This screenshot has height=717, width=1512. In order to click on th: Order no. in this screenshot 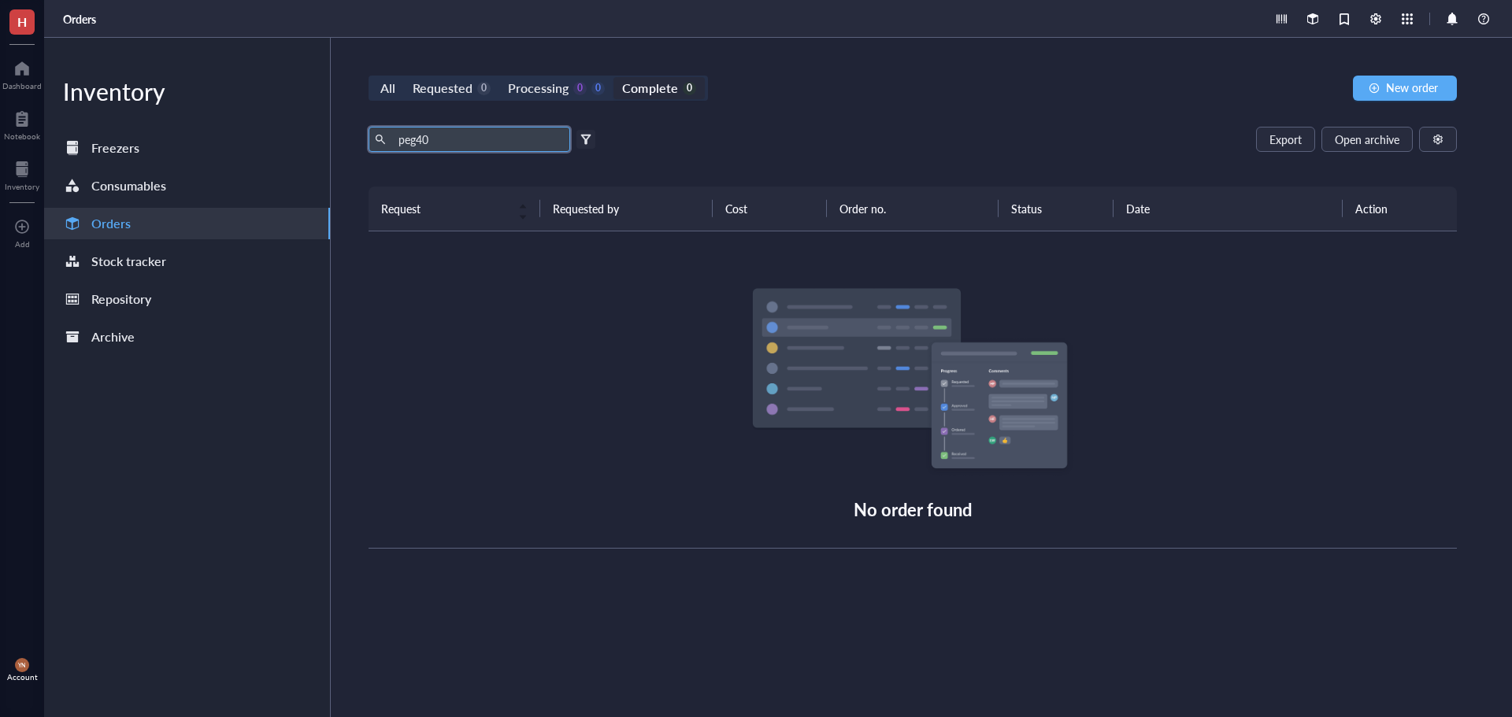, I will do `click(912, 209)`.